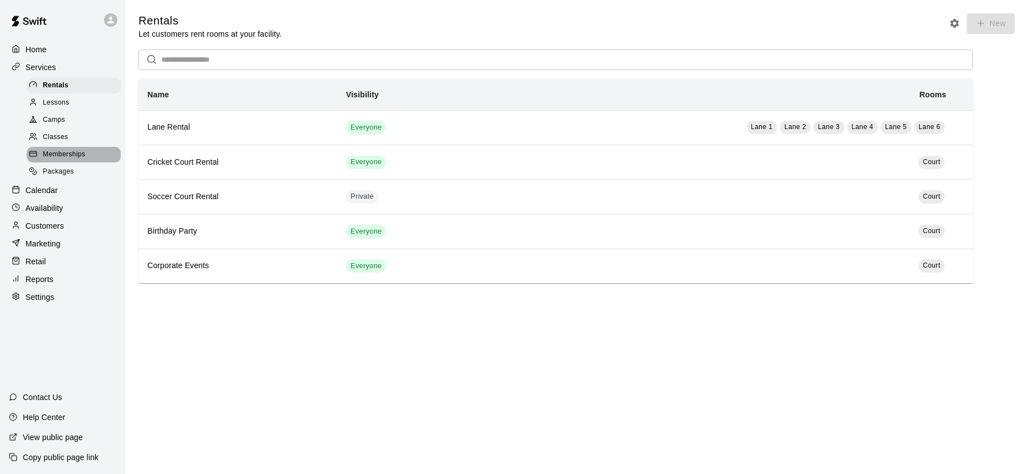 The width and height of the screenshot is (1028, 474). I want to click on a: Memberships, so click(76, 155).